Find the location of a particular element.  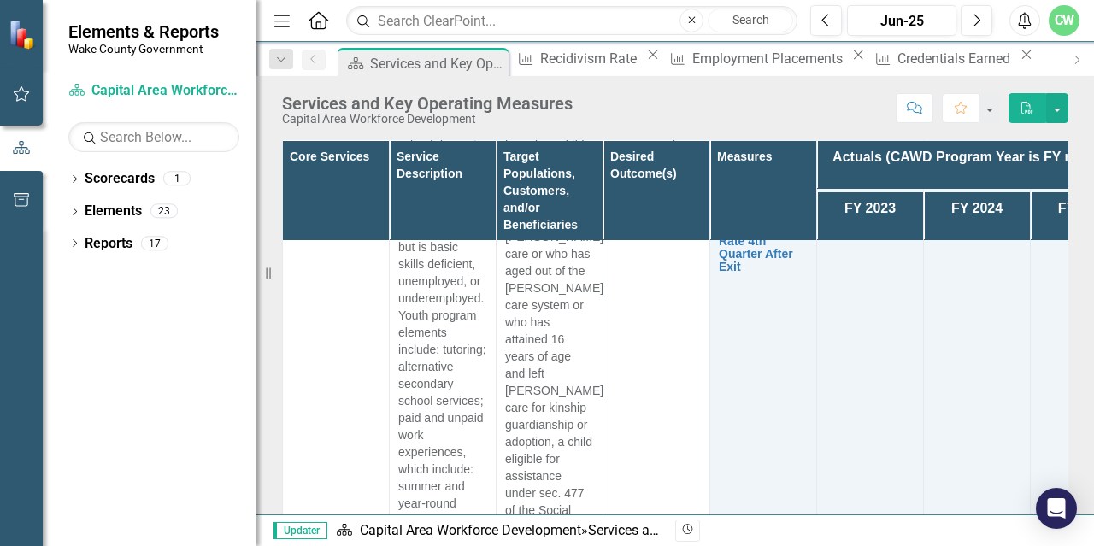

a: Employment Placements is located at coordinates (755, 58).